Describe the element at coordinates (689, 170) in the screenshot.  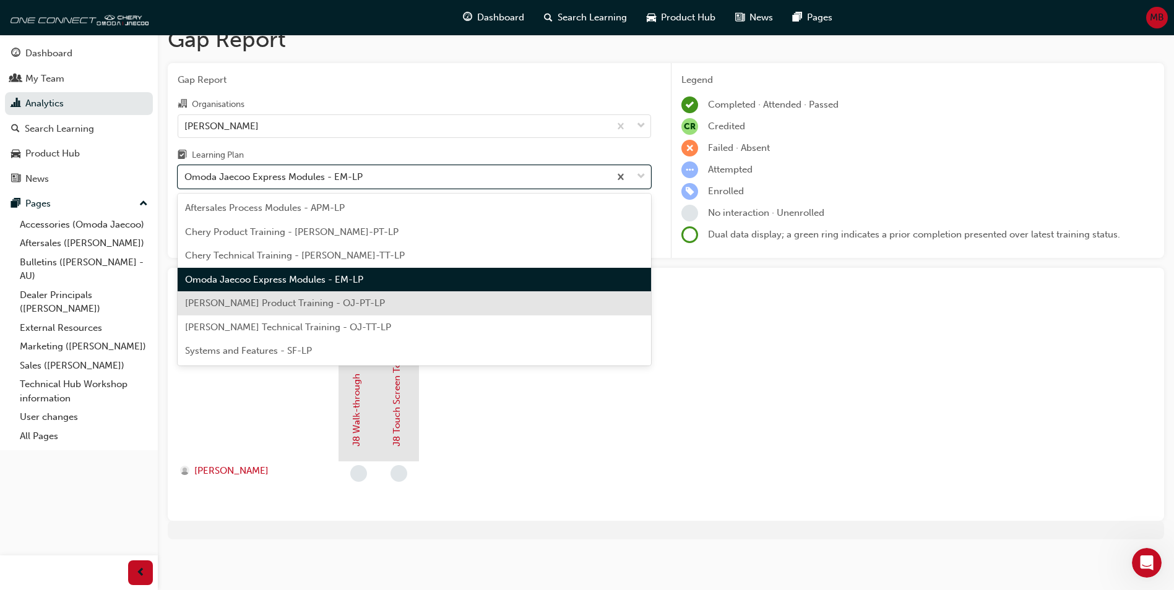
I see `span: learningRecordVerb_ATTEMPT-icon` at that location.